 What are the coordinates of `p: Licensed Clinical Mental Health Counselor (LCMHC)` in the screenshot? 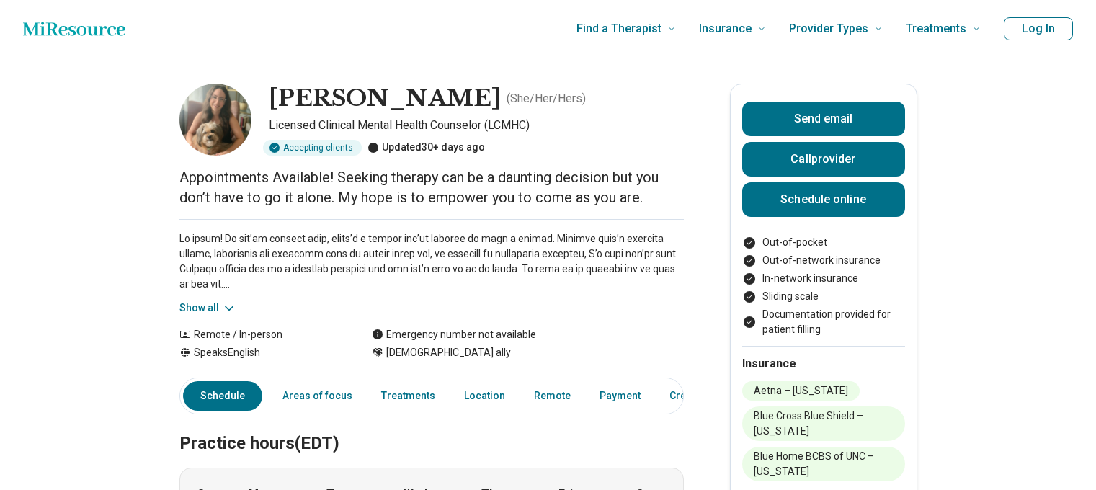 It's located at (476, 125).